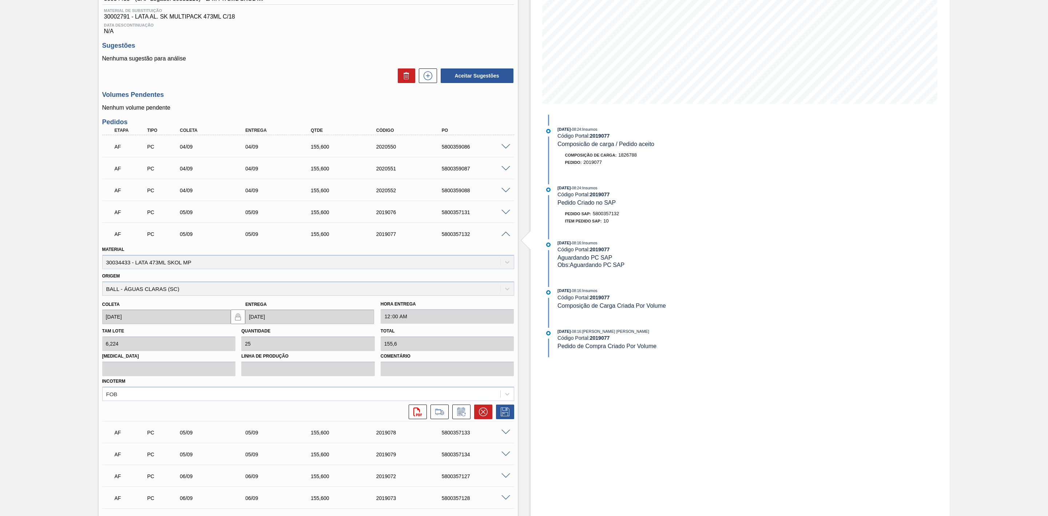 This screenshot has width=1048, height=516. I want to click on label: Hora Entrega, so click(447, 304).